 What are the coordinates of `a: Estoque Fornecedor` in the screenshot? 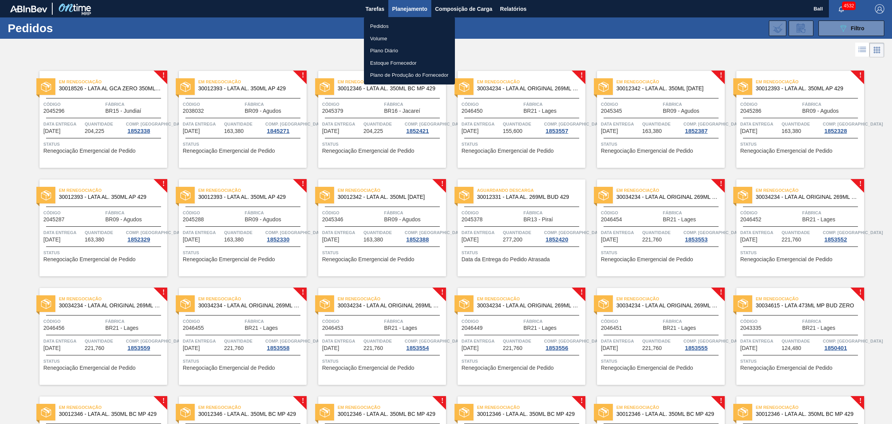 It's located at (409, 63).